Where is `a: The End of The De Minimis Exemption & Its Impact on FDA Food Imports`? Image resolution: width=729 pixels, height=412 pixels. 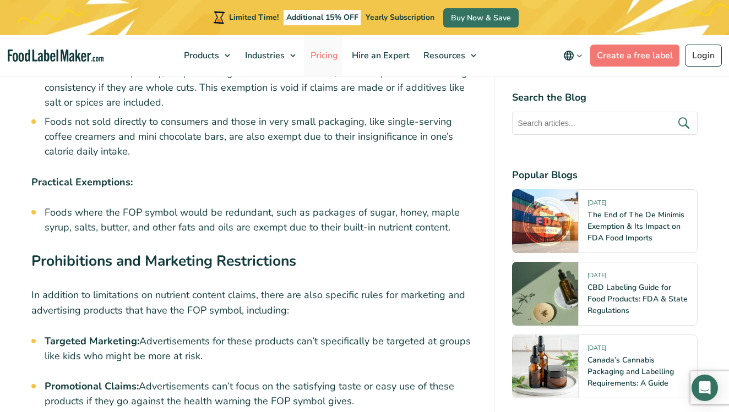 a: The End of The De Minimis Exemption & Its Impact on FDA Food Imports is located at coordinates (636, 226).